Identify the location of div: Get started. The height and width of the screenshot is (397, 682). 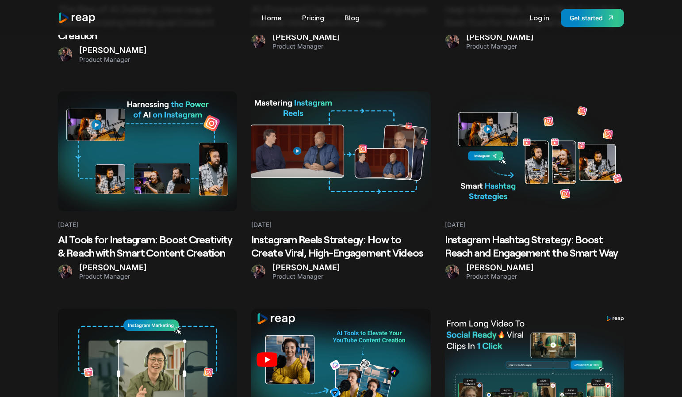
(586, 18).